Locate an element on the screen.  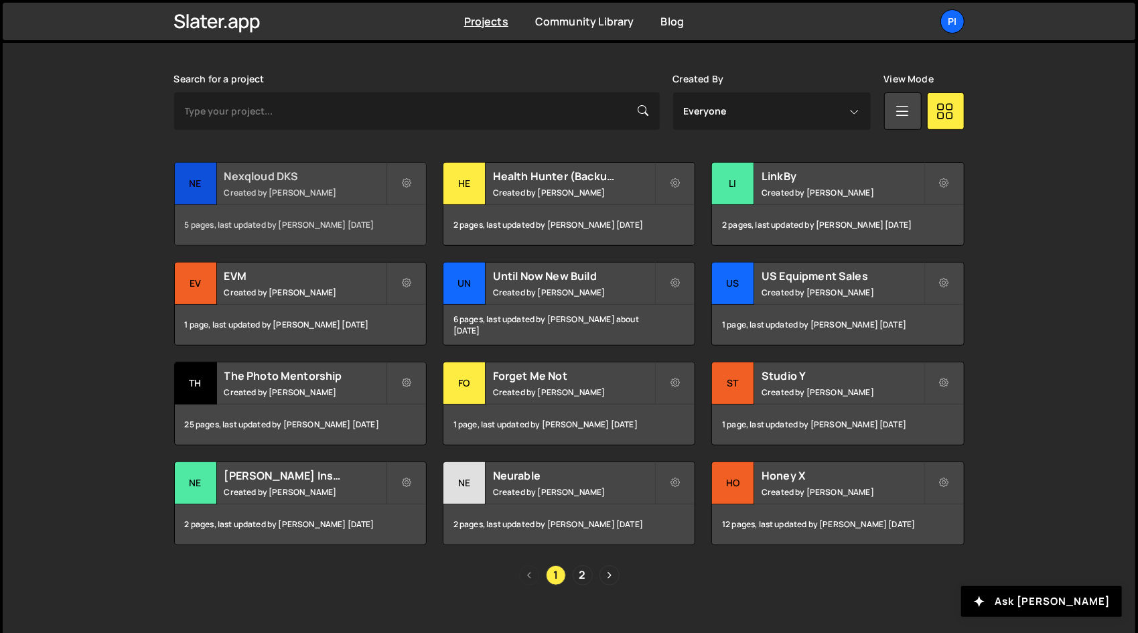
h2: The Photo Mentorship is located at coordinates (305, 376).